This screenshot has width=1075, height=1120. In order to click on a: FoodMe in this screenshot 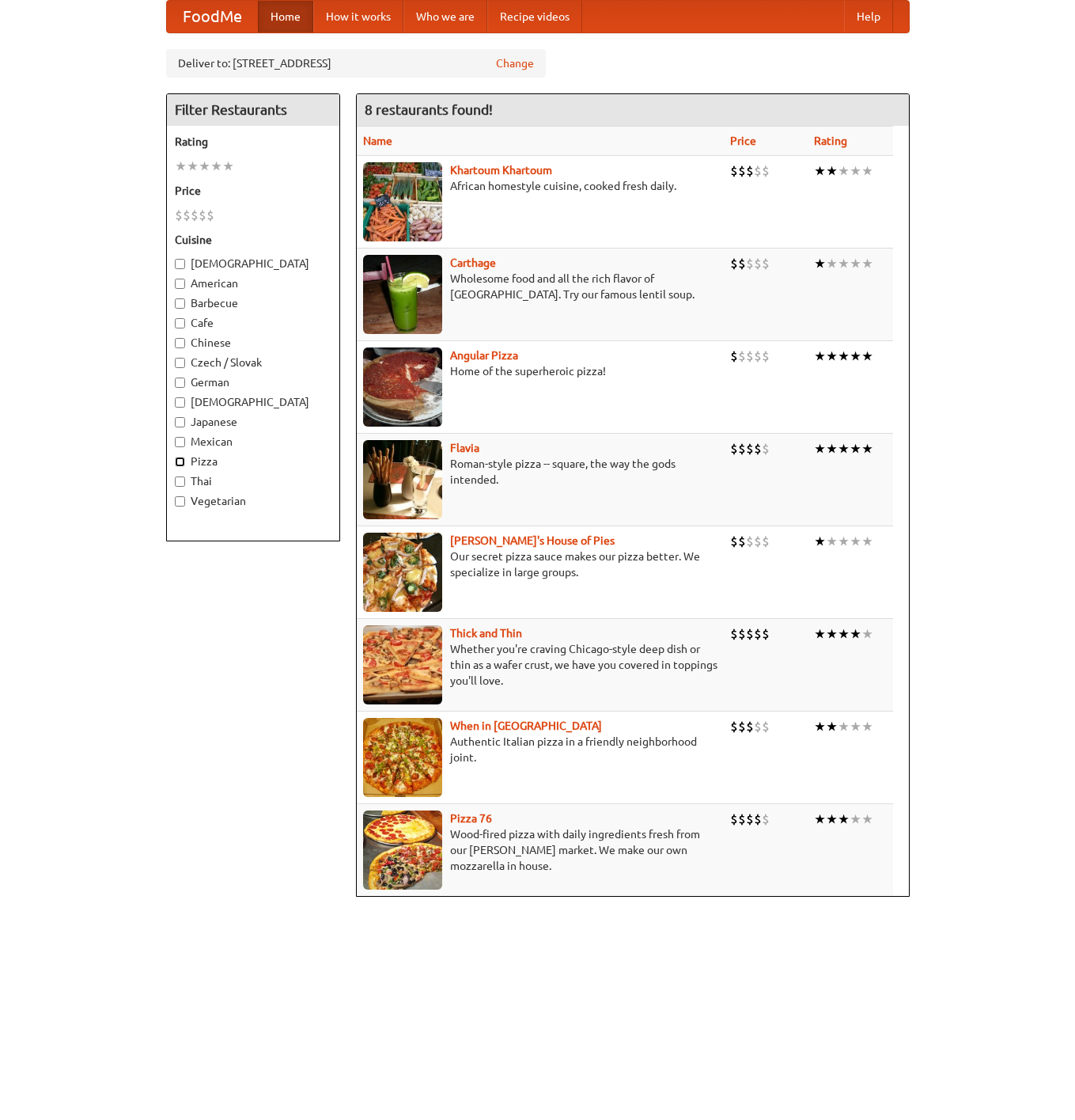, I will do `click(212, 17)`.